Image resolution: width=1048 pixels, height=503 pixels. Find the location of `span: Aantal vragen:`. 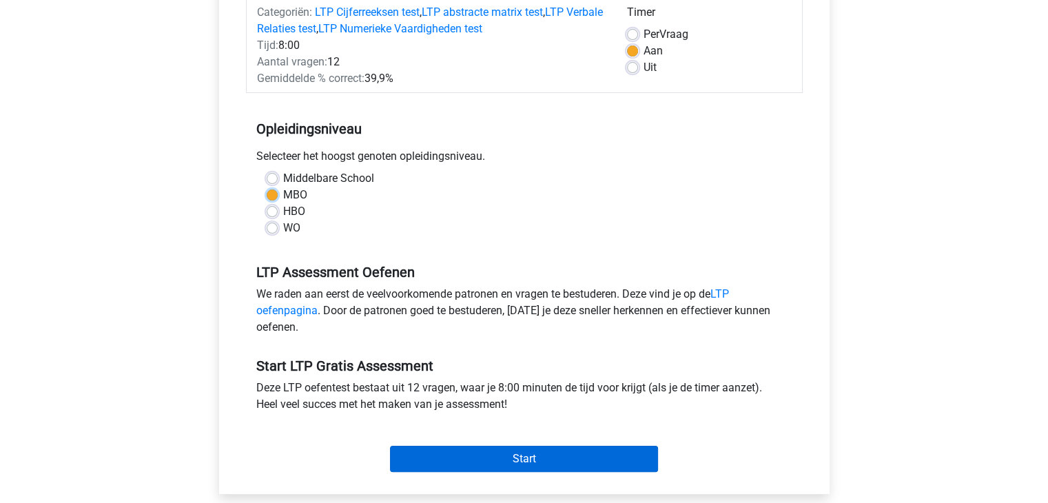

span: Aantal vragen: is located at coordinates (292, 61).